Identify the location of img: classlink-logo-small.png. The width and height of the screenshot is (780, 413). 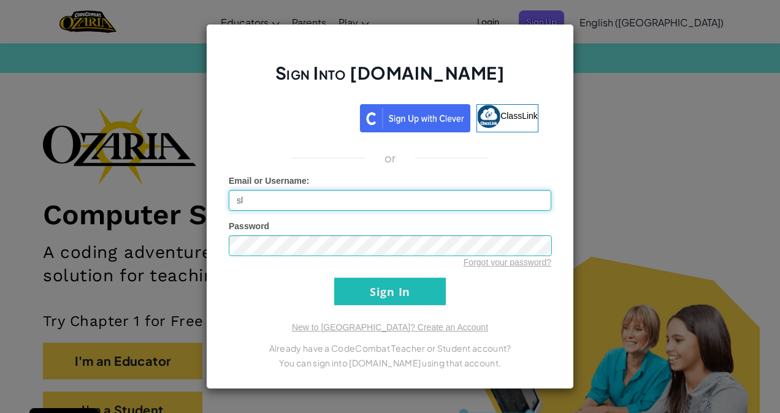
(489, 117).